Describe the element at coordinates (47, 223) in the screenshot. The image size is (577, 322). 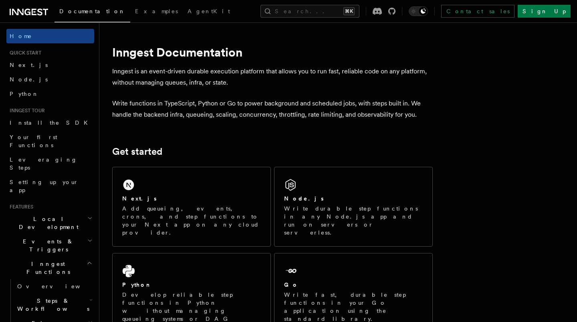
I see `span: Local Development` at that location.